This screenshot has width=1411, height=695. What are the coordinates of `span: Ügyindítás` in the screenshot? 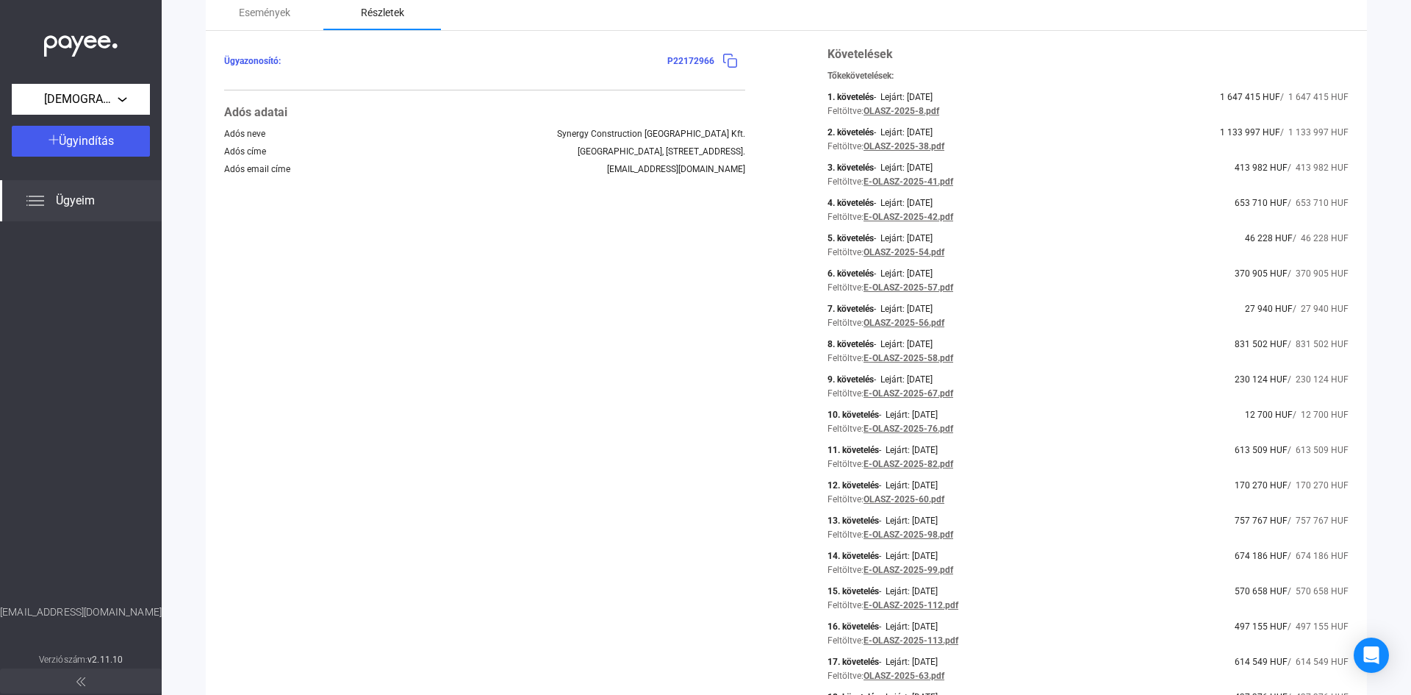 It's located at (86, 140).